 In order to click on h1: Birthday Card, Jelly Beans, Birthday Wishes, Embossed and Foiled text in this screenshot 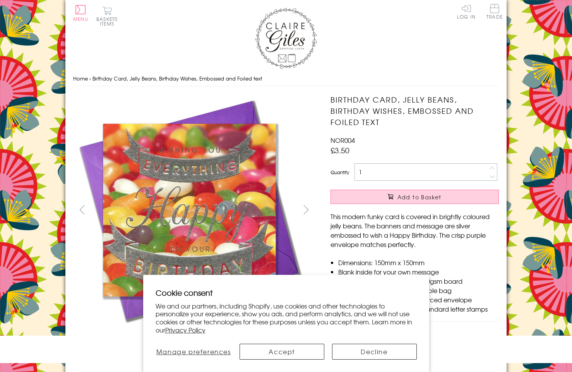, I will do `click(414, 111)`.